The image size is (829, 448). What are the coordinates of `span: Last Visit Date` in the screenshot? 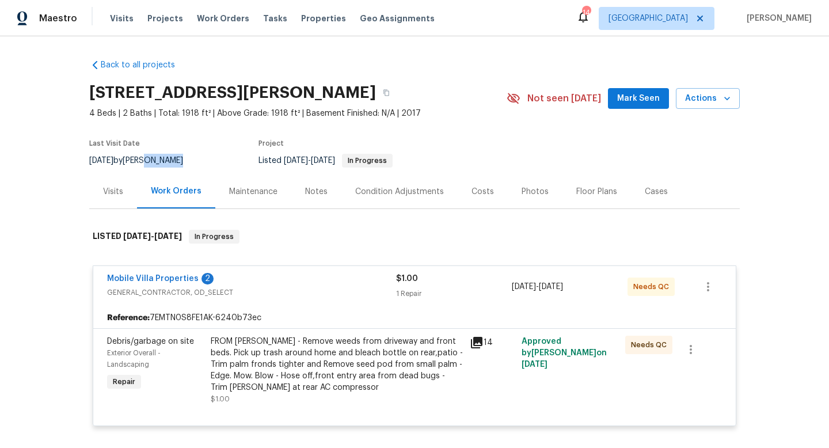 It's located at (115, 143).